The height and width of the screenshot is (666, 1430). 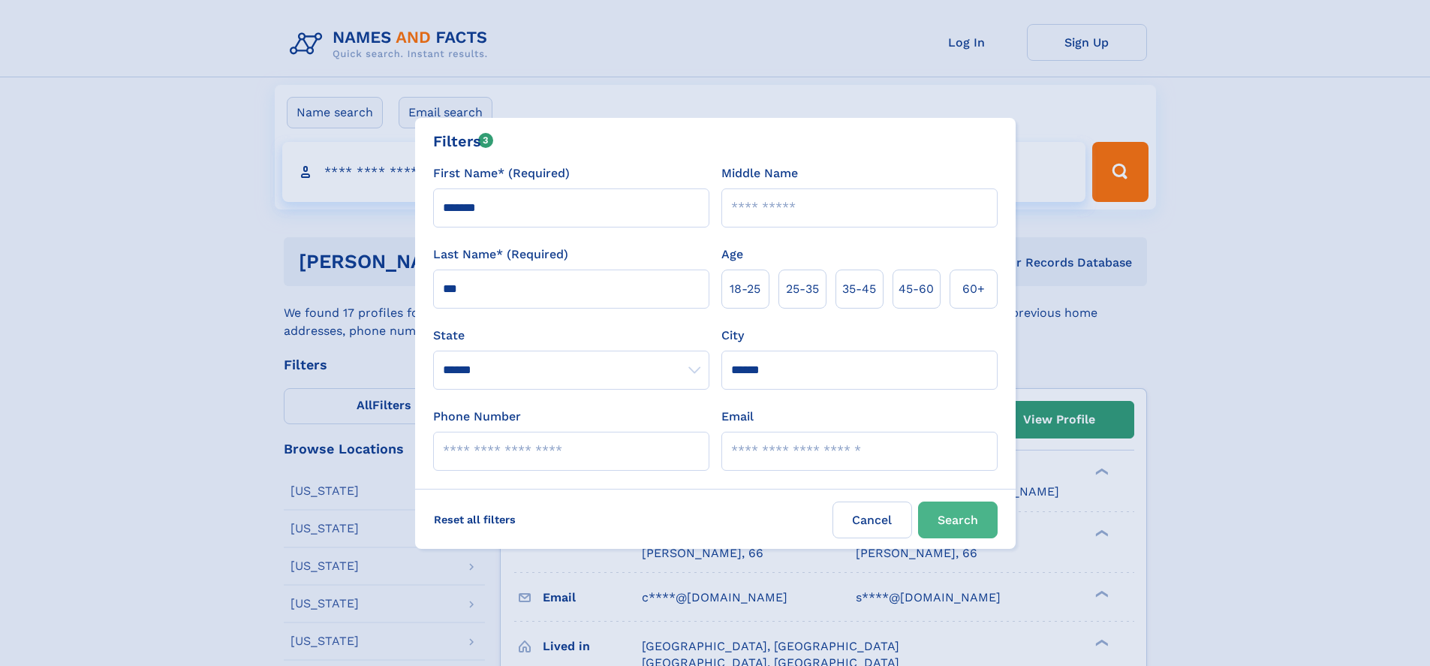 What do you see at coordinates (732, 254) in the screenshot?
I see `label: Age` at bounding box center [732, 254].